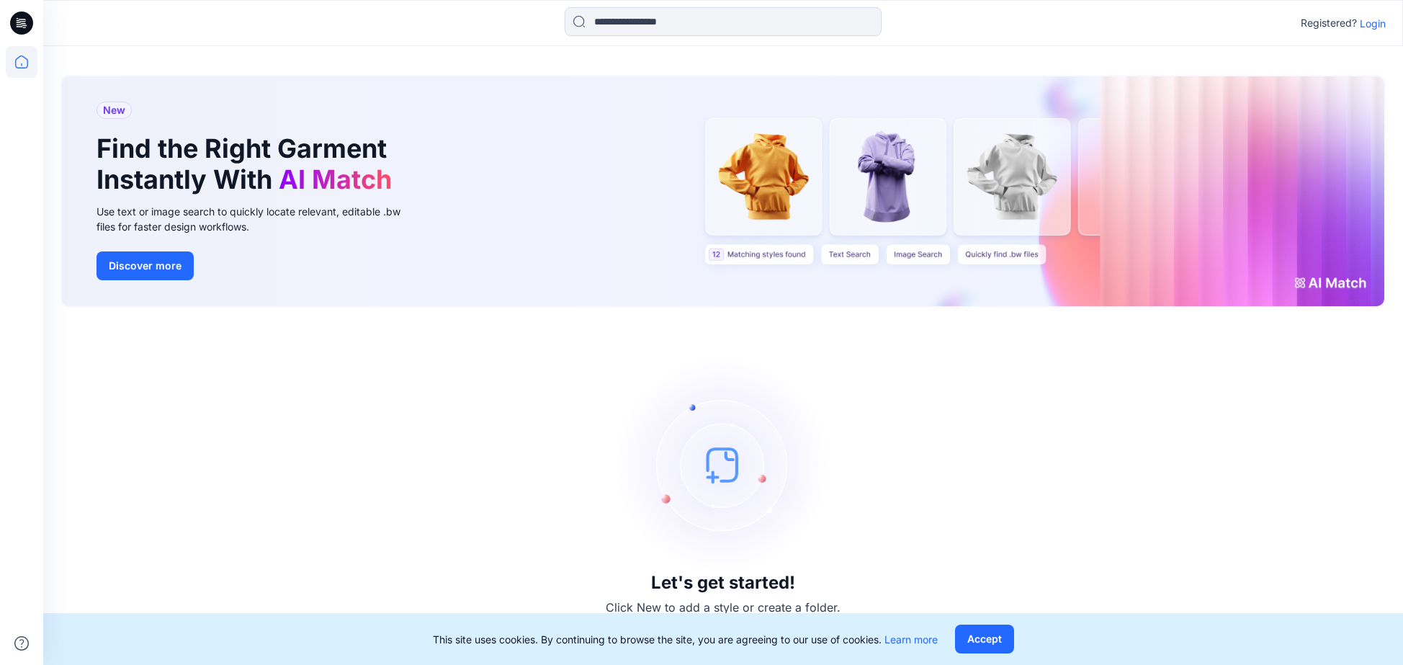 Image resolution: width=1403 pixels, height=665 pixels. What do you see at coordinates (248, 164) in the screenshot?
I see `h1: Find the Right Garment Instantly With` at bounding box center [248, 164].